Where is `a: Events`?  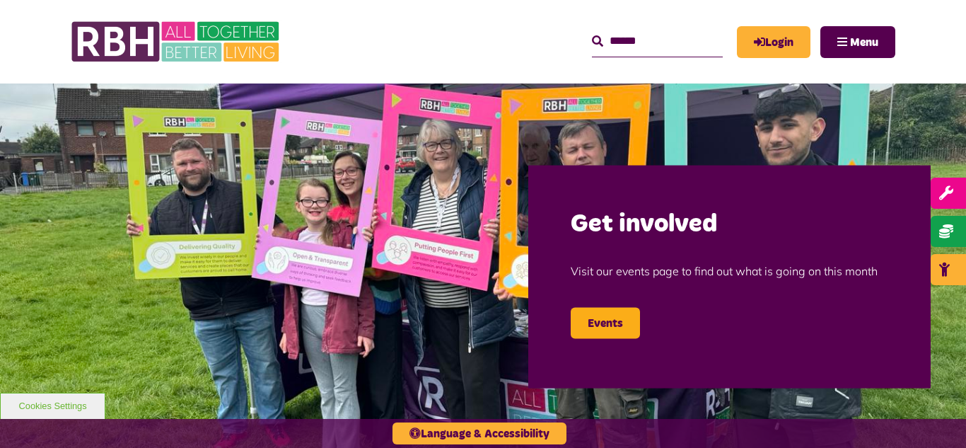 a: Events is located at coordinates (605, 323).